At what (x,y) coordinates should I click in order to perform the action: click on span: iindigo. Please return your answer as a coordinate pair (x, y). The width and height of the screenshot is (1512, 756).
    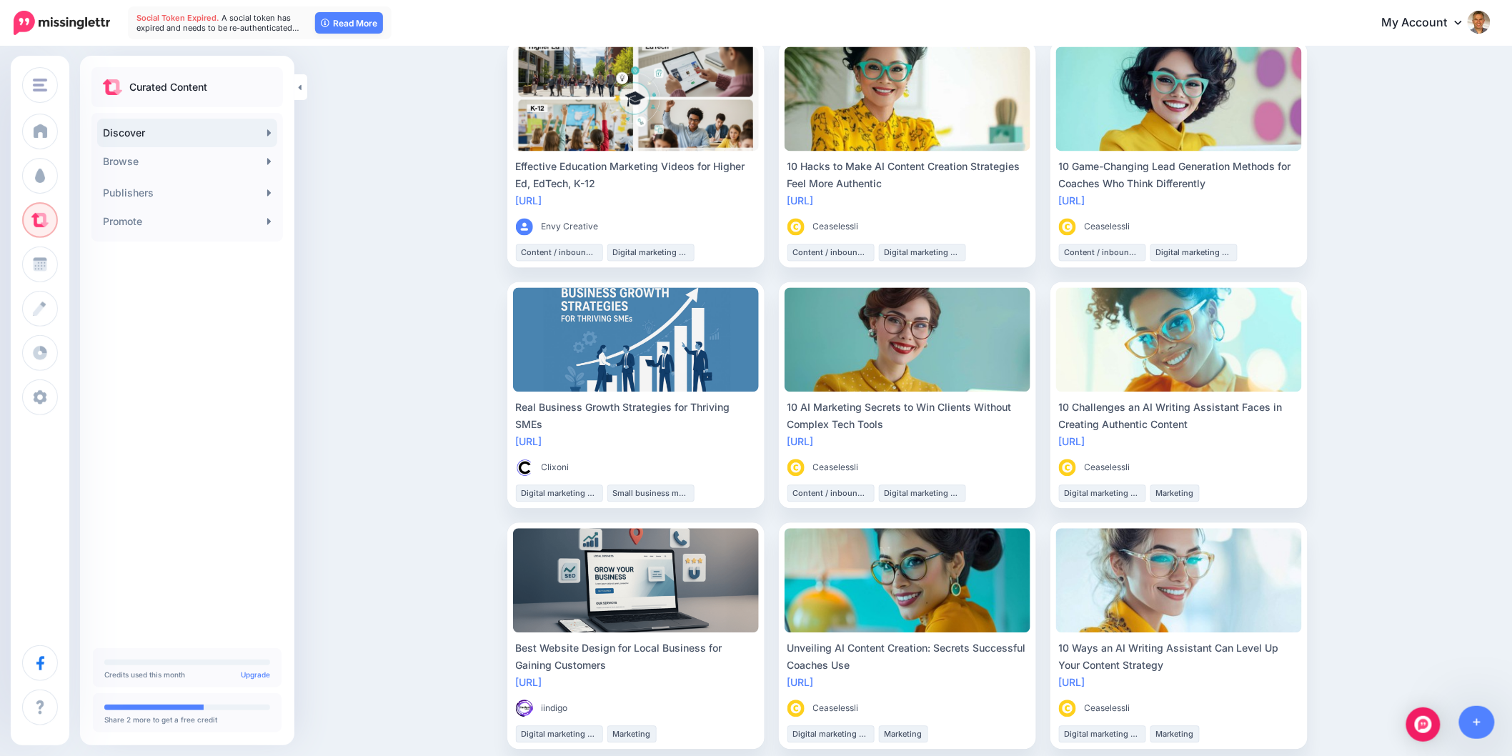
    Looking at the image, I should click on (555, 709).